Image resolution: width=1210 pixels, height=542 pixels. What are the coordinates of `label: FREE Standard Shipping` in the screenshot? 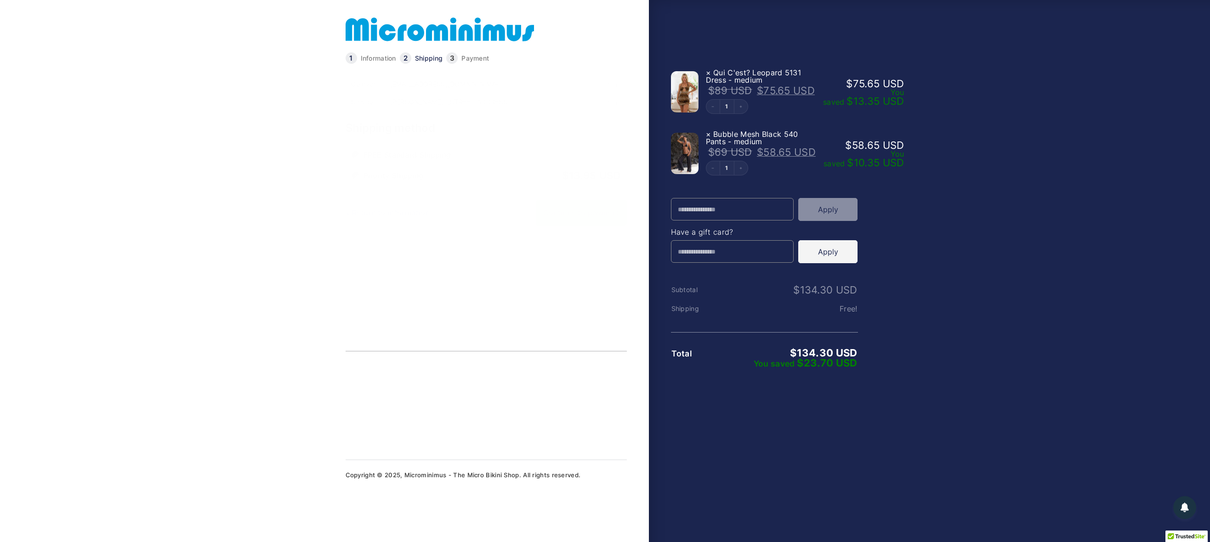 It's located at (492, 155).